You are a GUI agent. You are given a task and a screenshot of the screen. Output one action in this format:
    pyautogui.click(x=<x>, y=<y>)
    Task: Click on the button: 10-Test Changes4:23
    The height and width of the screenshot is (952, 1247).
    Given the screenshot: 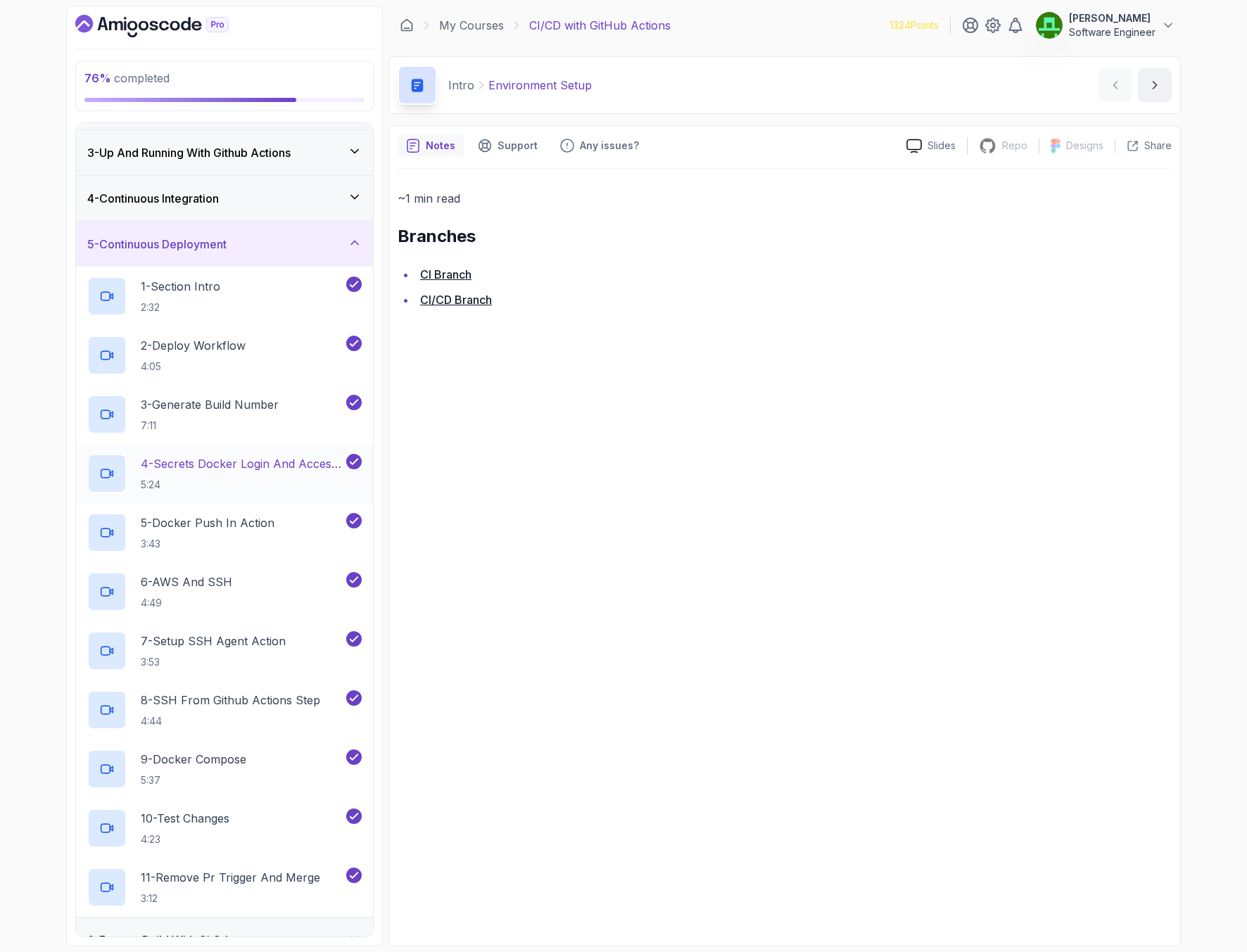 What is the action you would take?
    pyautogui.click(x=224, y=828)
    